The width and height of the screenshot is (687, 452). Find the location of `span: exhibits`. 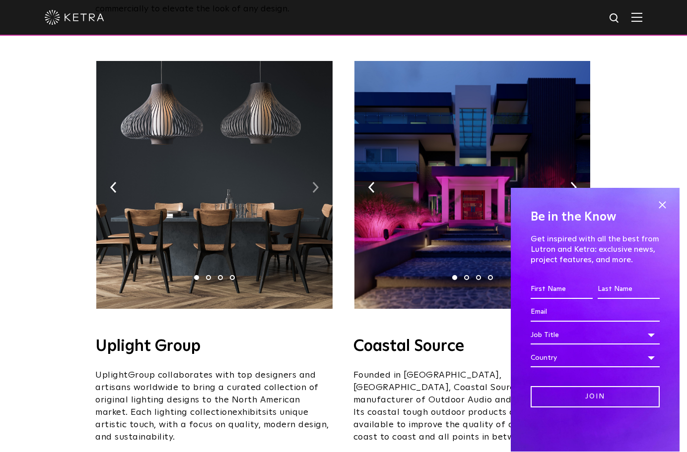

span: exhibits is located at coordinates (249, 413).